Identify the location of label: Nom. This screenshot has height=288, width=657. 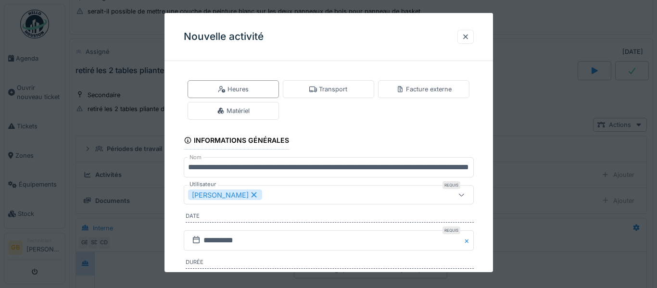
(195, 157).